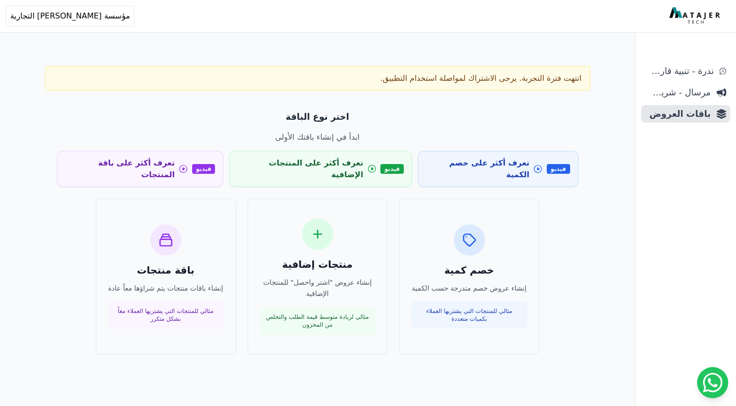 Image resolution: width=736 pixels, height=406 pixels. I want to click on a: فيديو تعرف أكثر على خصم الكمية, so click(498, 169).